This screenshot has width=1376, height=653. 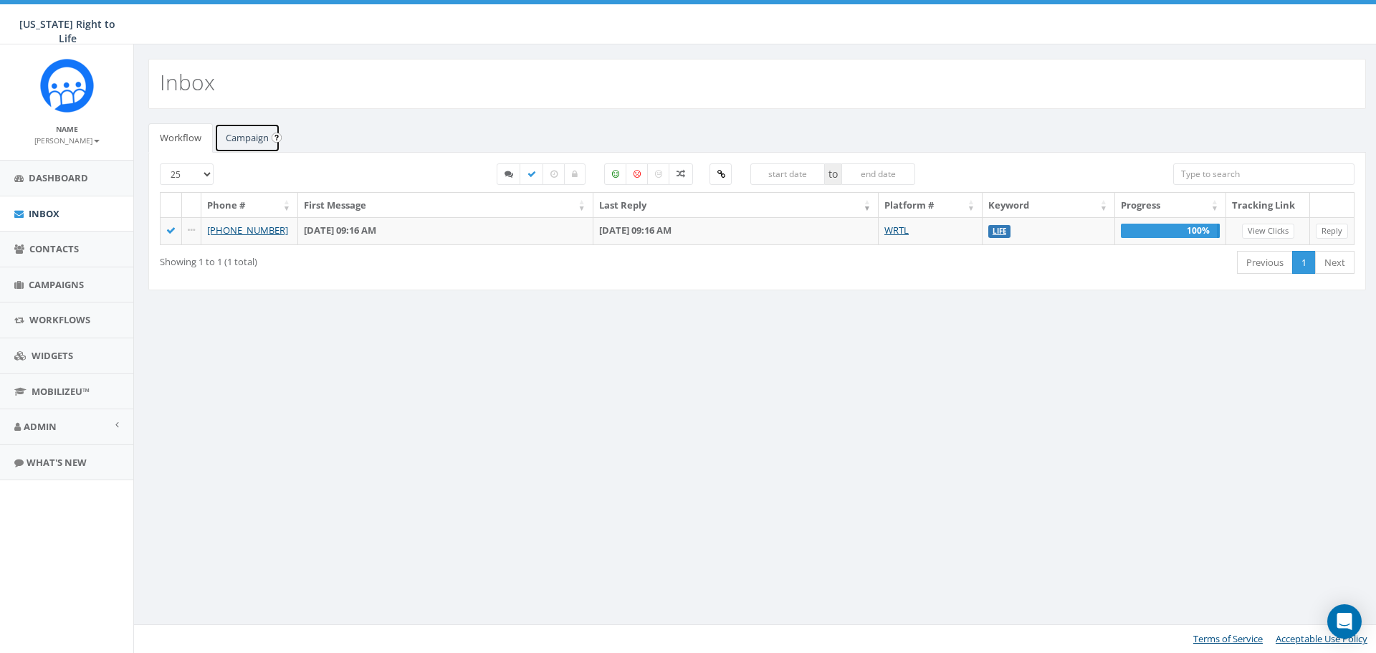 What do you see at coordinates (616, 174) in the screenshot?
I see `label: Positive` at bounding box center [616, 174].